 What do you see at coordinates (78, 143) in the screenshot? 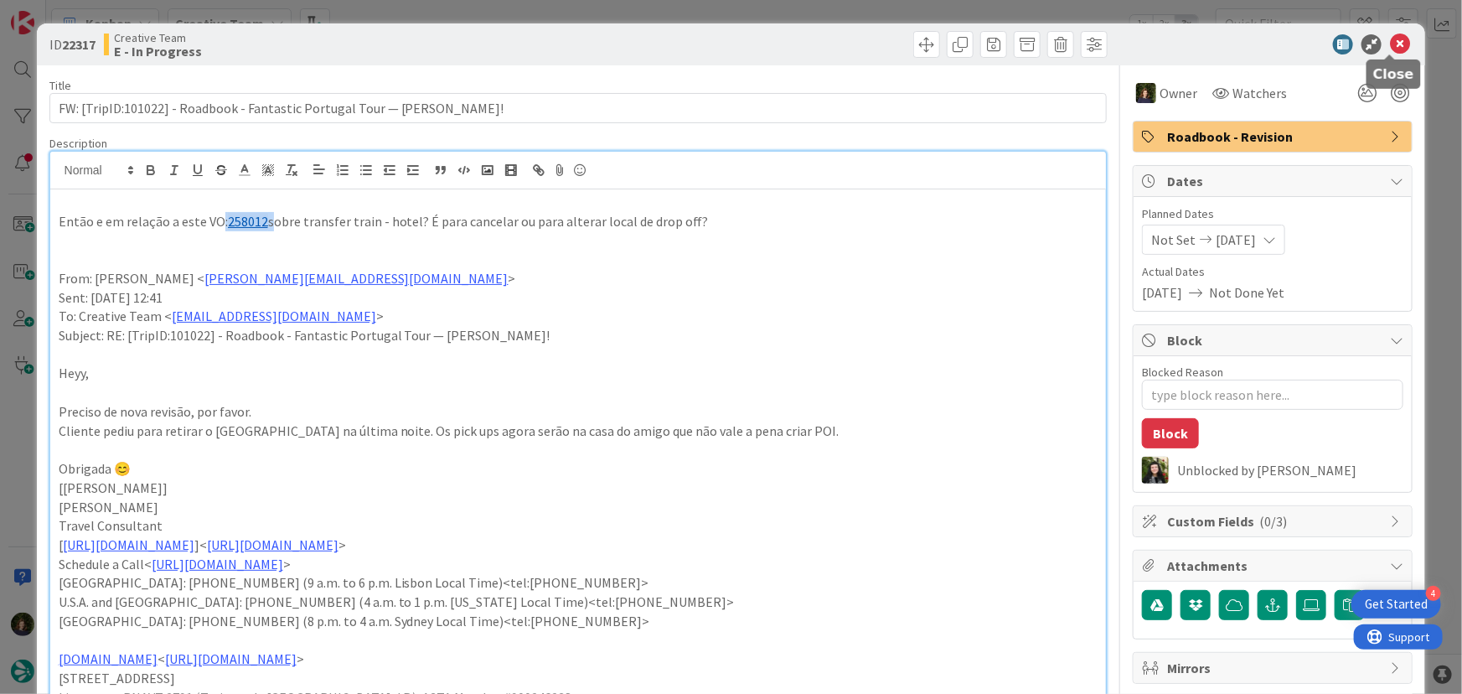
I see `span: Description` at bounding box center [78, 143].